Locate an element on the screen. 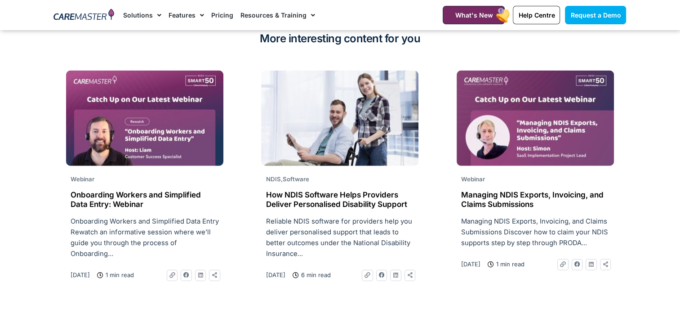  a: What's New is located at coordinates (474, 15).